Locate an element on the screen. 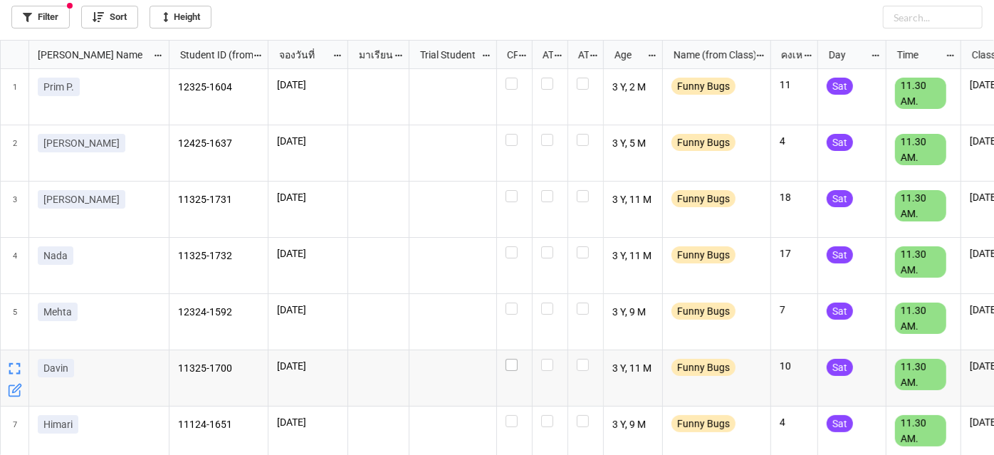 The height and width of the screenshot is (455, 994). span: 1 is located at coordinates (15, 97).